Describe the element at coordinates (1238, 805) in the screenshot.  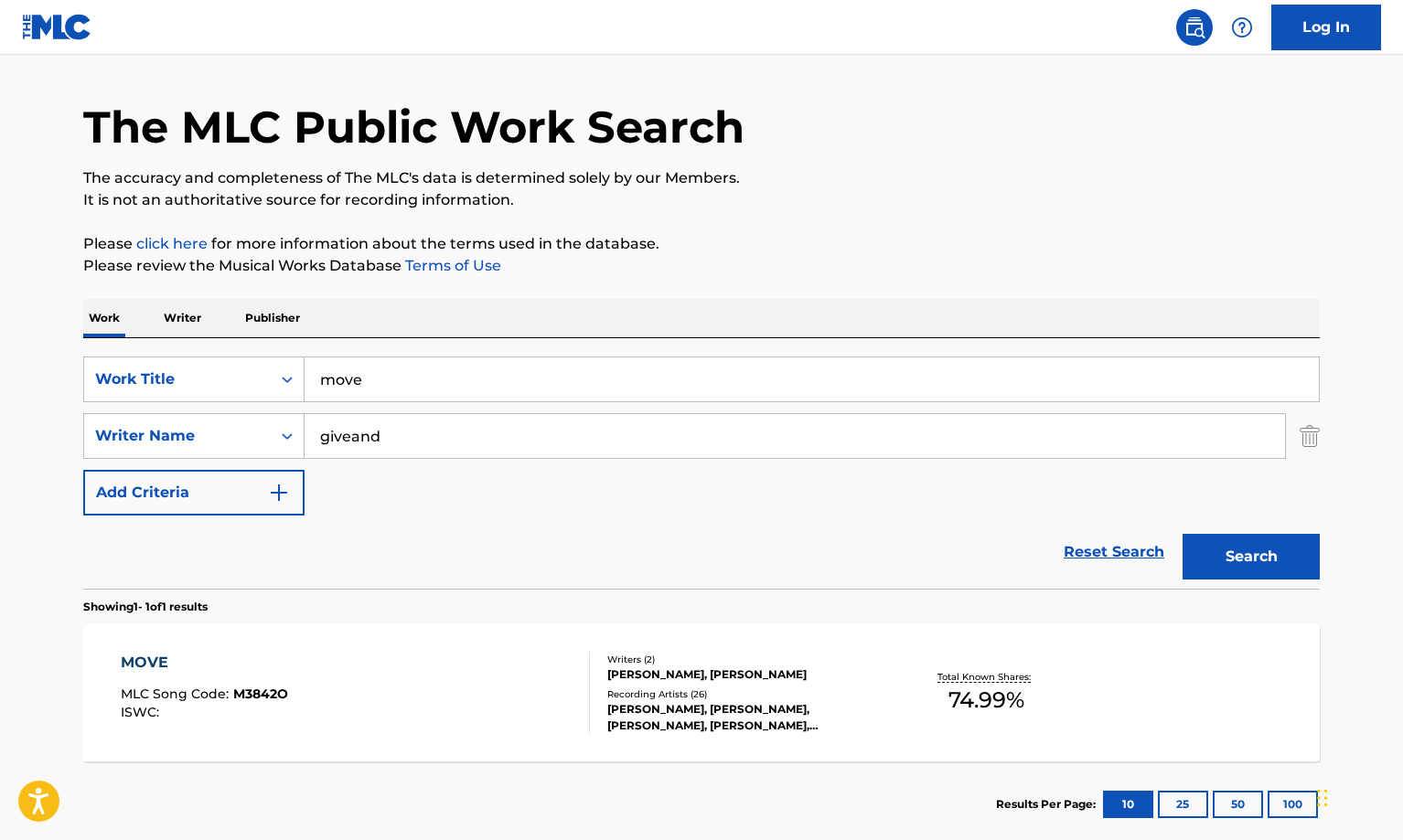
I see `button: 50` at that location.